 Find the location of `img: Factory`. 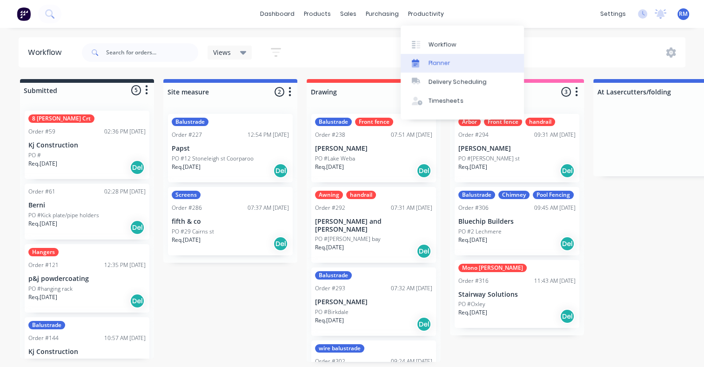

img: Factory is located at coordinates (24, 14).